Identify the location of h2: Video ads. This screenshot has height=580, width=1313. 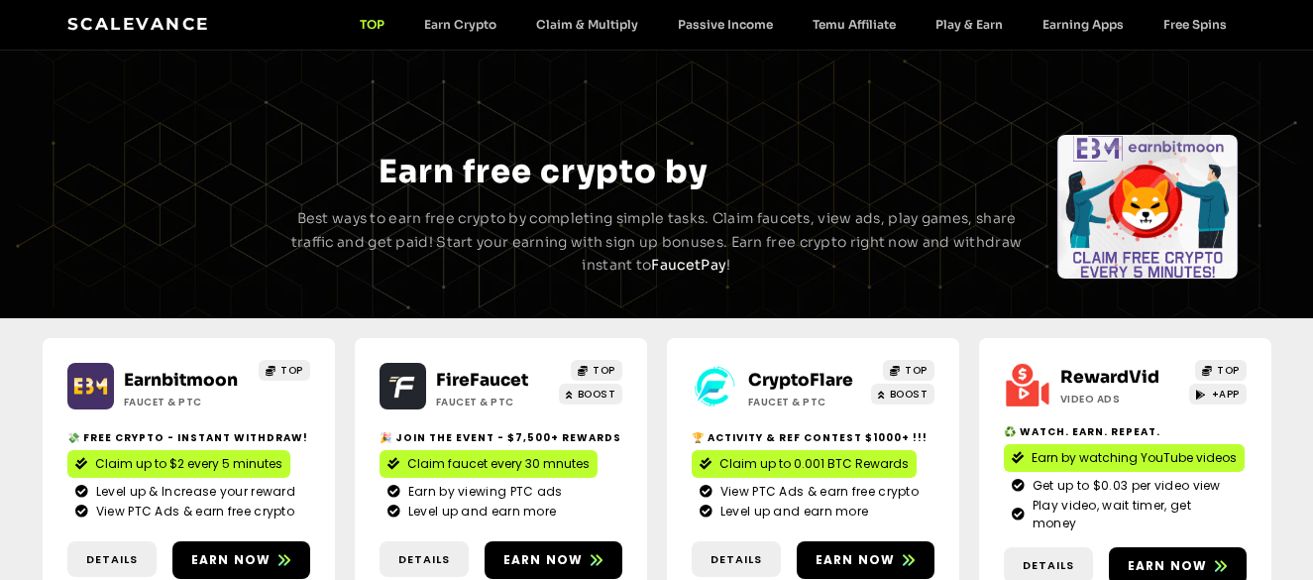
(1122, 398).